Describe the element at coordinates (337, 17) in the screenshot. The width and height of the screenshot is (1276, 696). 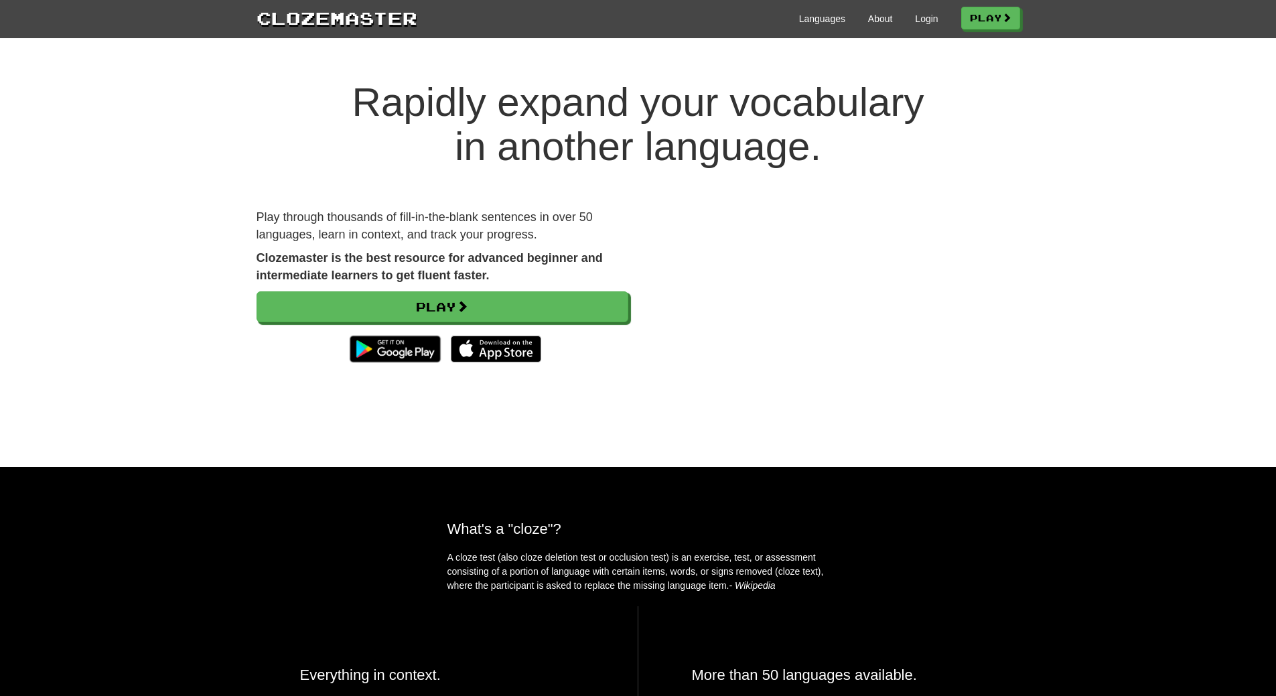
I see `a: Clozemaster` at that location.